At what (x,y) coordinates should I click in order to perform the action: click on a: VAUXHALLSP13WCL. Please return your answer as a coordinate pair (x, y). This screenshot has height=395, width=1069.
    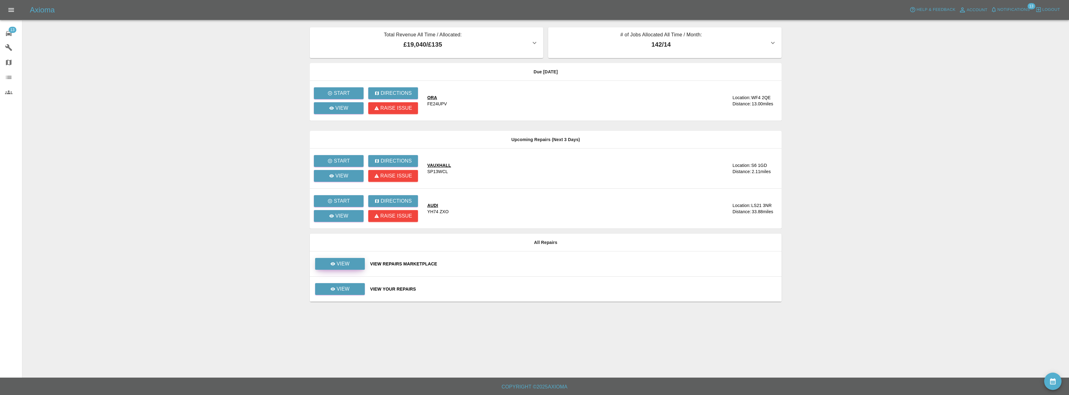
    Looking at the image, I should click on (564, 168).